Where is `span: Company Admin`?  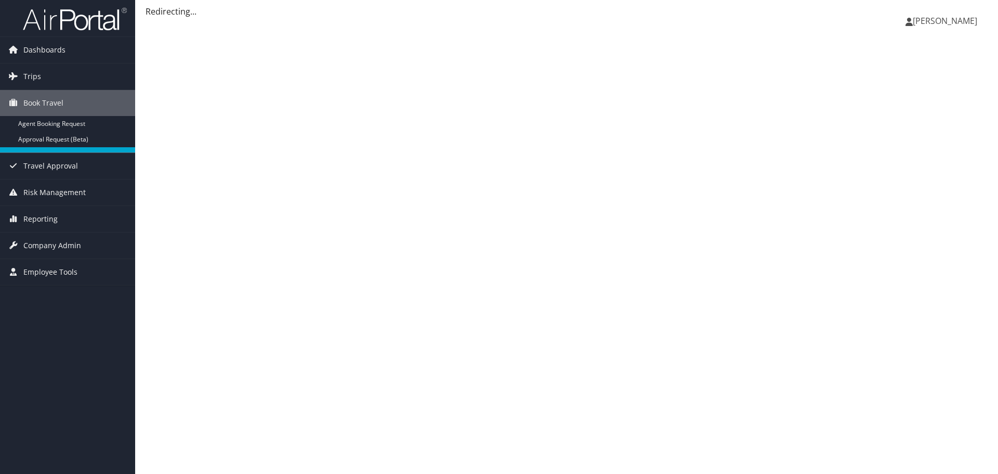 span: Company Admin is located at coordinates (52, 245).